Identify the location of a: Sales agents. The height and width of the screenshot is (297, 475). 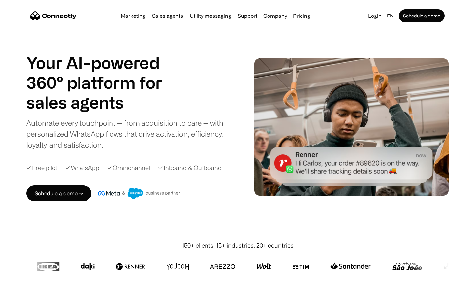
(168, 16).